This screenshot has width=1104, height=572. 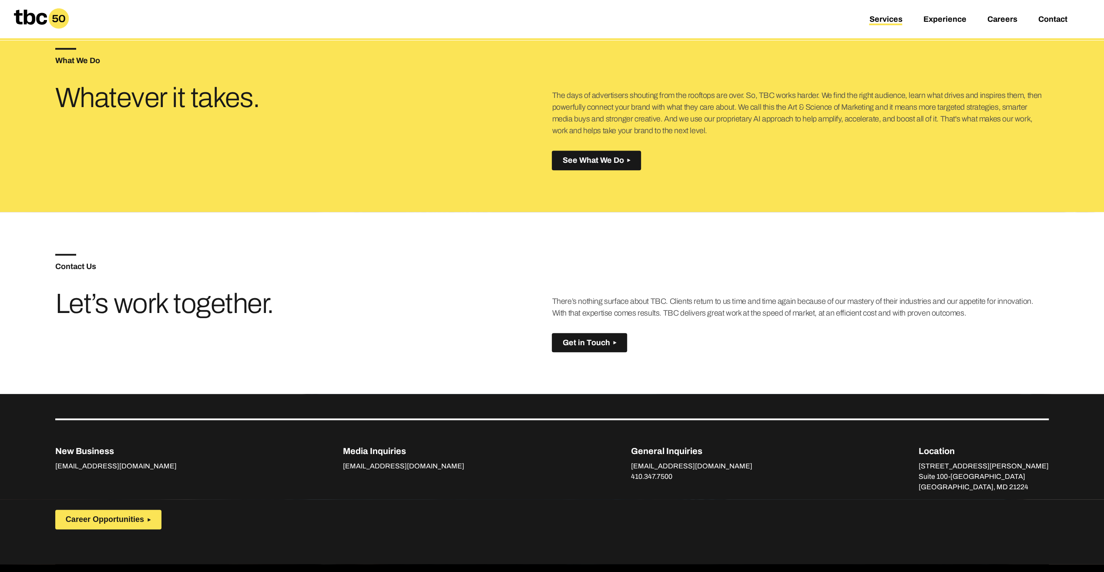 I want to click on h3: Whatever it takes., so click(x=221, y=98).